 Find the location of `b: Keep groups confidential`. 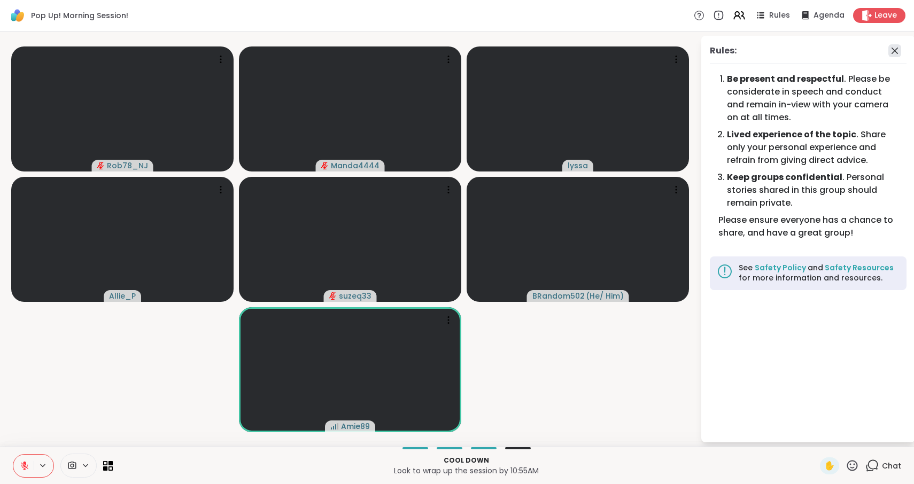

b: Keep groups confidential is located at coordinates (785, 177).